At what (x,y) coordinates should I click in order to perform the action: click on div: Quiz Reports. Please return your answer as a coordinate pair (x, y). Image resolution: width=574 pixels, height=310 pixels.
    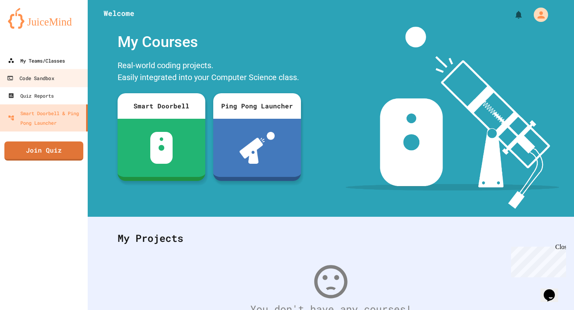
    Looking at the image, I should click on (31, 96).